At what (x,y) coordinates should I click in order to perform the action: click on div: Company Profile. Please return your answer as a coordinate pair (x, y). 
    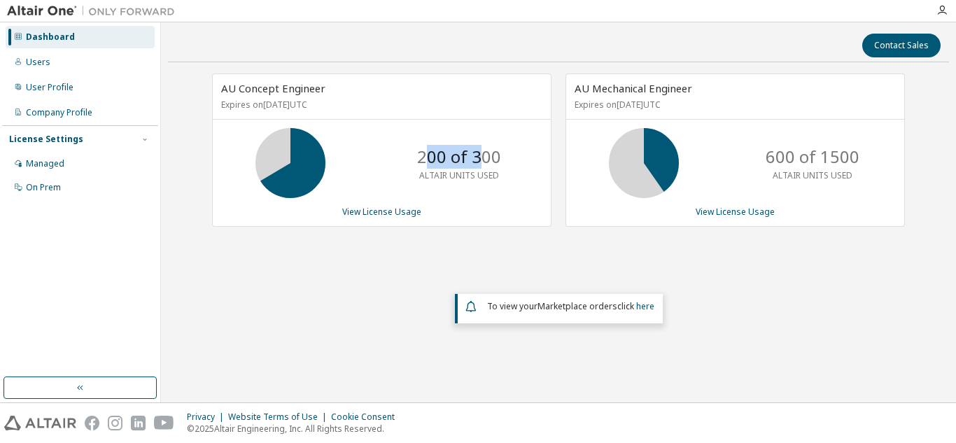
    Looking at the image, I should click on (59, 113).